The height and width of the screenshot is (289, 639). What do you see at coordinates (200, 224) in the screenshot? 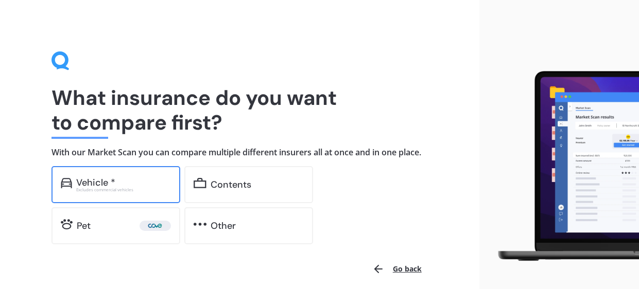
I see `img: other.81dba5aafe580aa69f38.svg` at bounding box center [200, 224].